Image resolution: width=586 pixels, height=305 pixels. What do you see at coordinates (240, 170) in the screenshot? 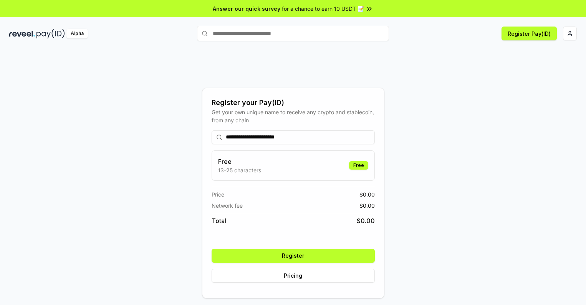
I see `p: 13-25 characters` at bounding box center [240, 170].